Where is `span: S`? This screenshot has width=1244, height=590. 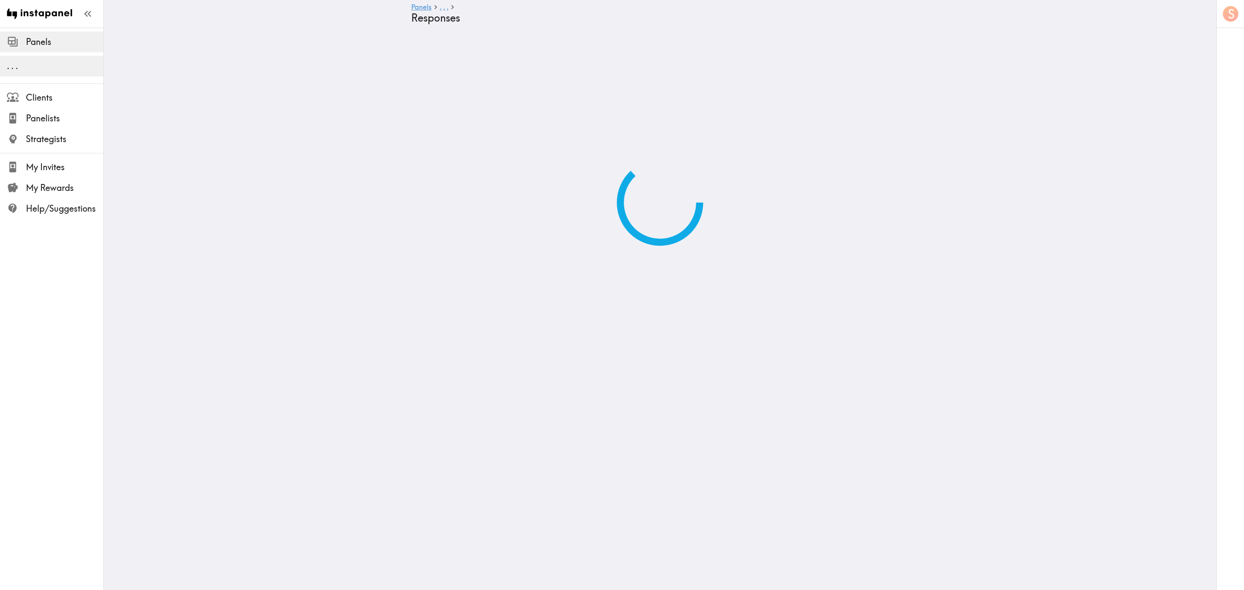
span: S is located at coordinates (1231, 14).